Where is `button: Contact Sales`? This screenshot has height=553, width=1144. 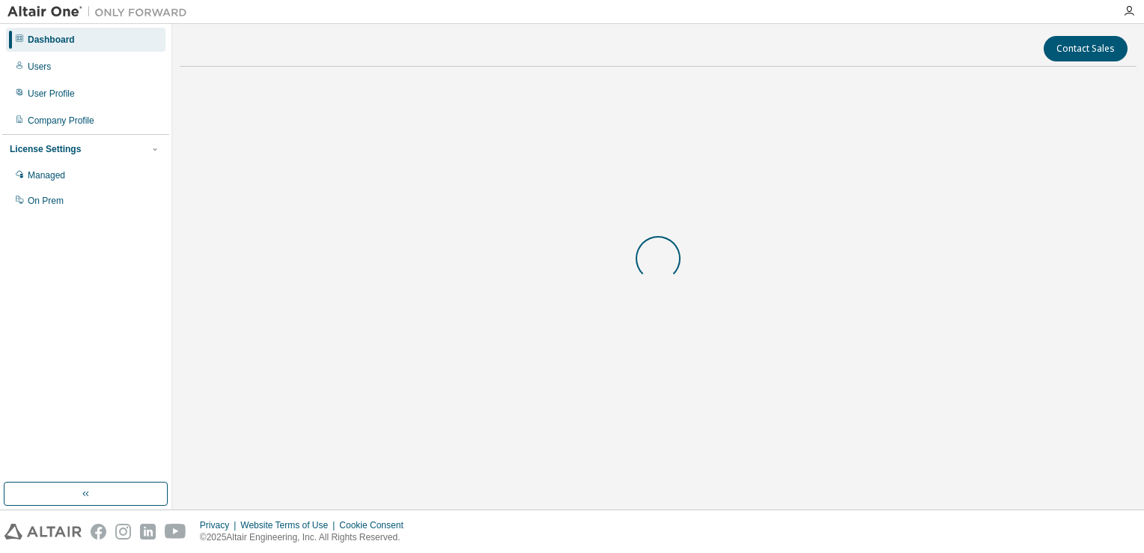
button: Contact Sales is located at coordinates (1086, 49).